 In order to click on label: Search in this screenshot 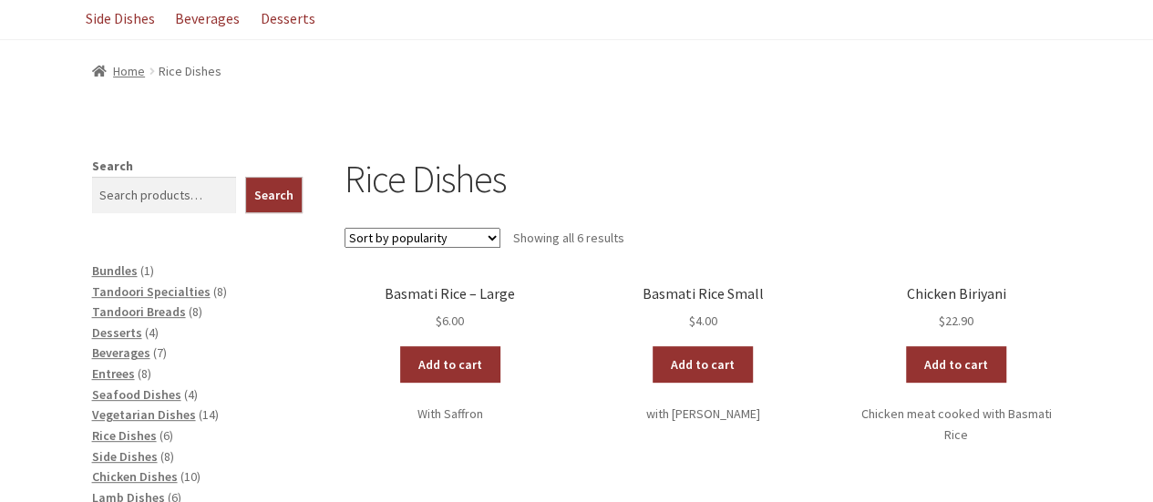, I will do `click(112, 166)`.